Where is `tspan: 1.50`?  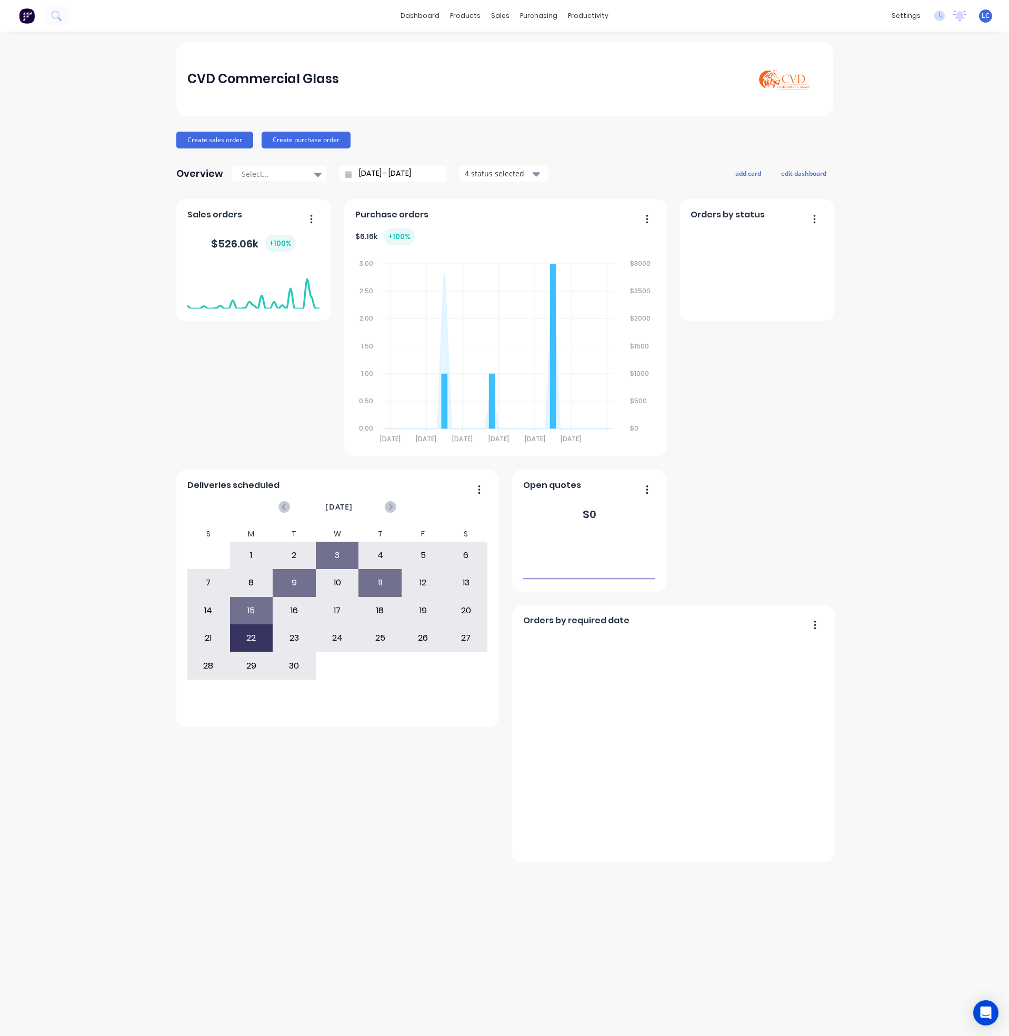 tspan: 1.50 is located at coordinates (367, 346).